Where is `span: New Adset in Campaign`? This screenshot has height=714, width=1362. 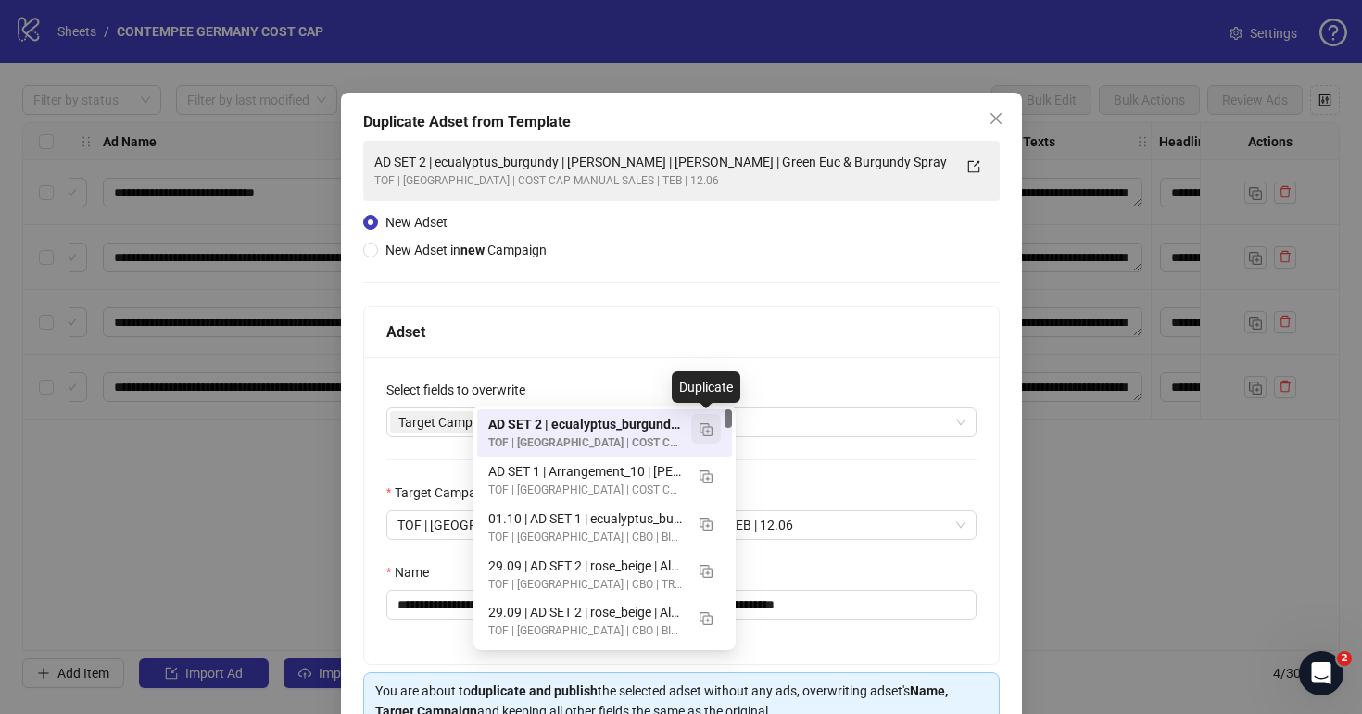
span: New Adset in Campaign is located at coordinates (466, 250).